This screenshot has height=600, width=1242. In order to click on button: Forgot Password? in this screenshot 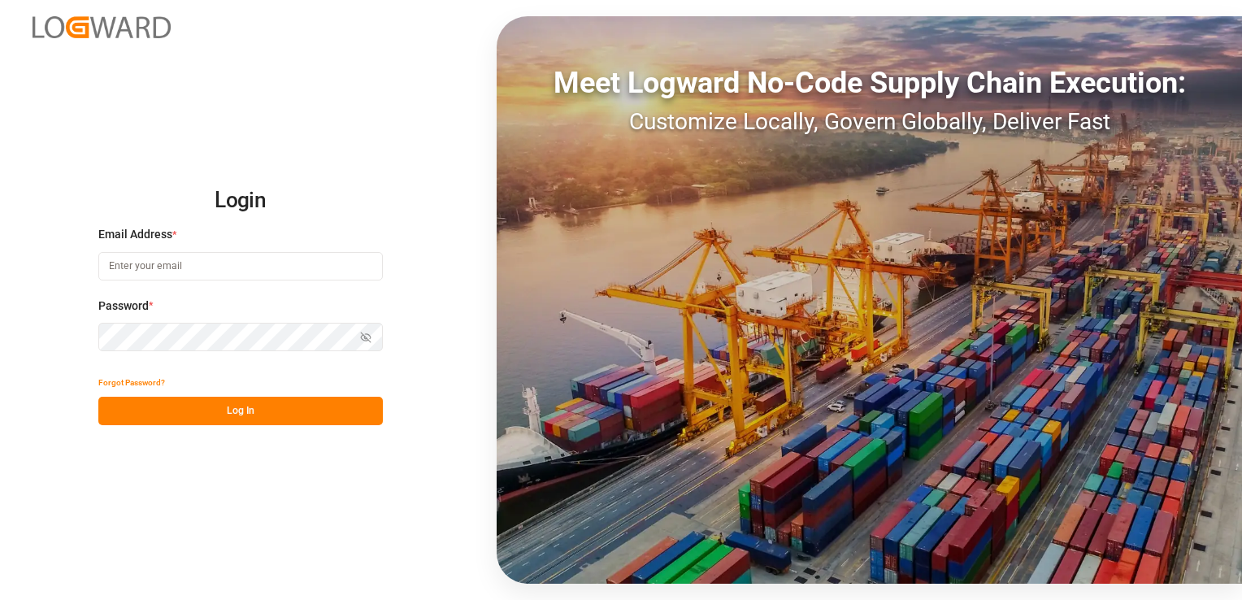, I will do `click(132, 382)`.